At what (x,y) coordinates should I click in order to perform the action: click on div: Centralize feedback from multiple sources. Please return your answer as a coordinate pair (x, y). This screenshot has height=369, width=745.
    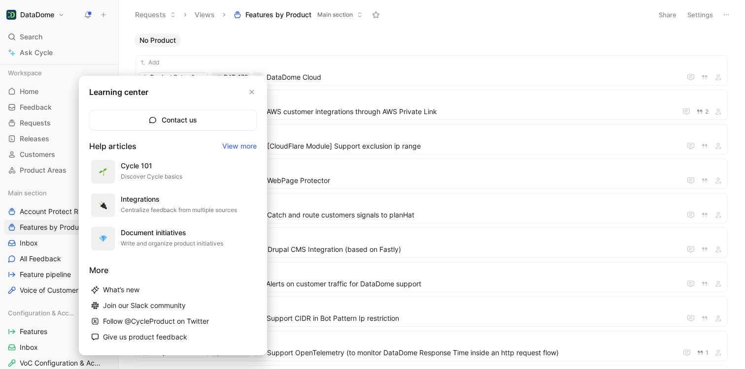
    Looking at the image, I should click on (179, 210).